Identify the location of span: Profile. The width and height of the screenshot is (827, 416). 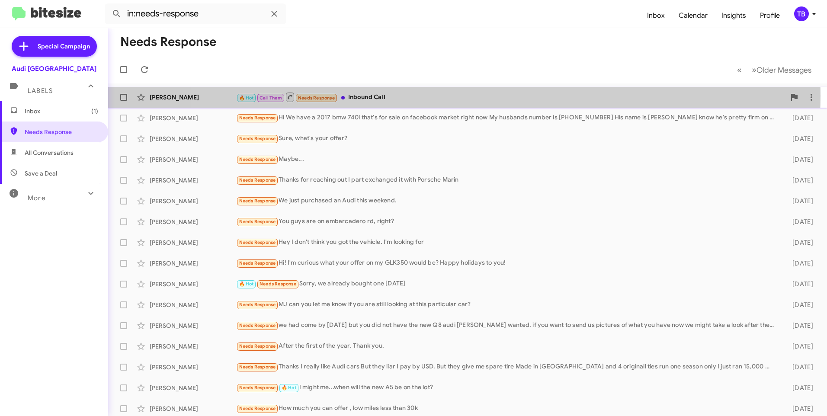
(770, 16).